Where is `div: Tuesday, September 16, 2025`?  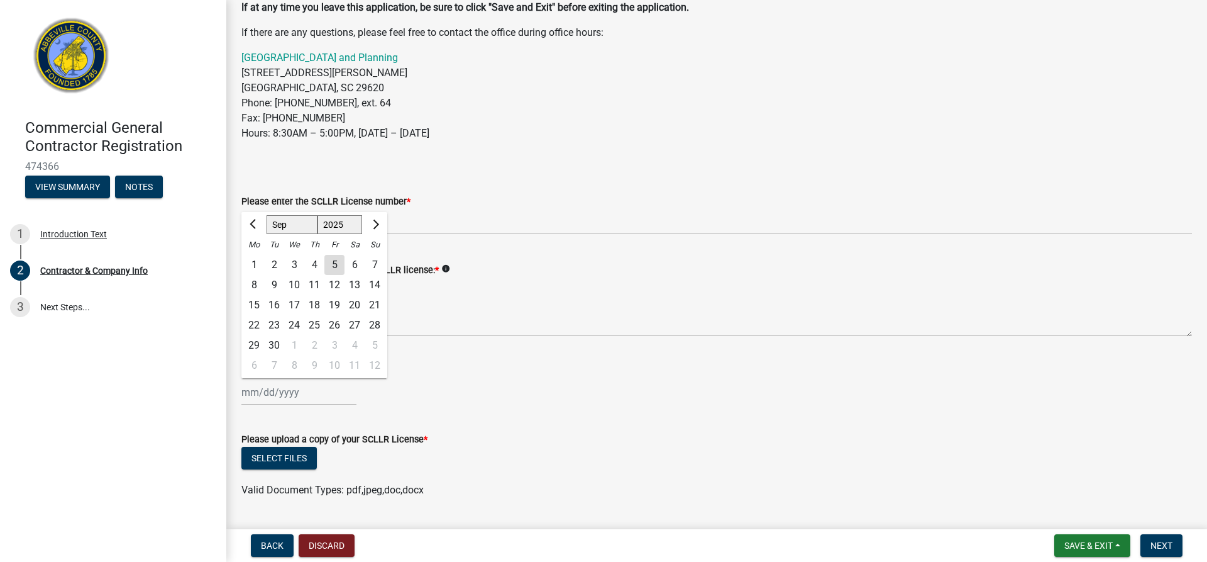
div: Tuesday, September 16, 2025 is located at coordinates (274, 305).